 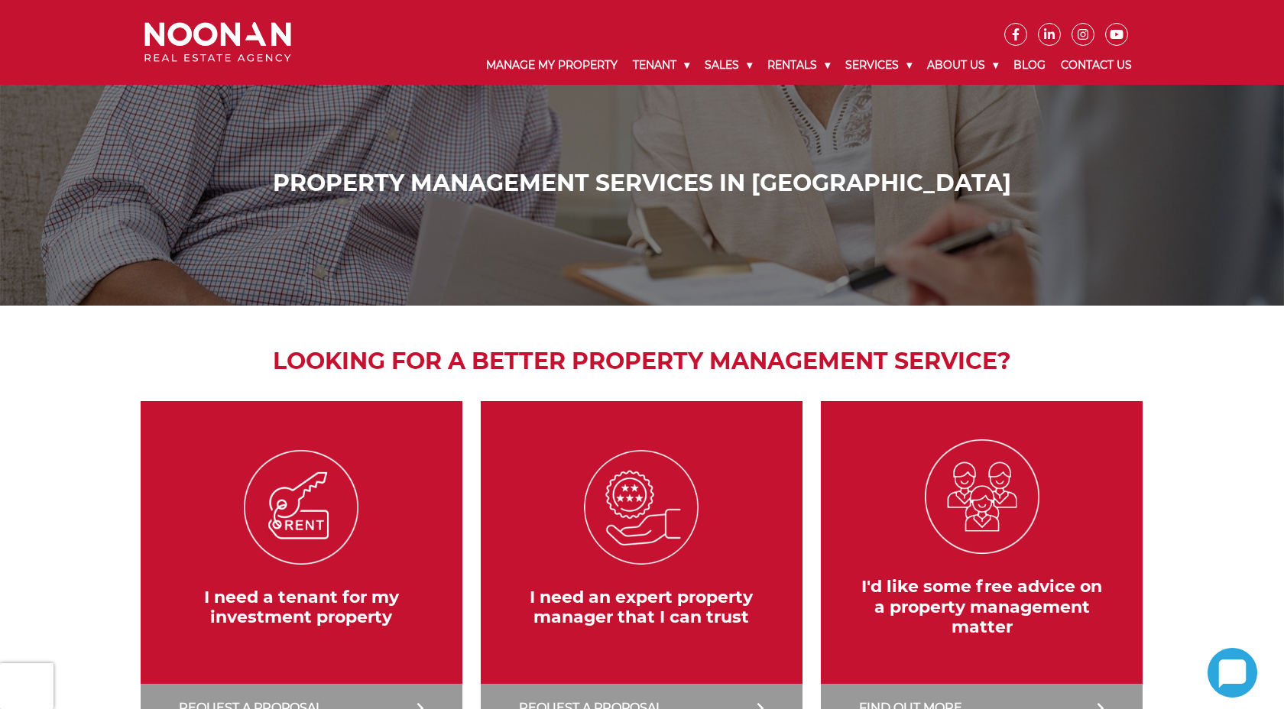 I want to click on a: Manage My Property, so click(x=552, y=65).